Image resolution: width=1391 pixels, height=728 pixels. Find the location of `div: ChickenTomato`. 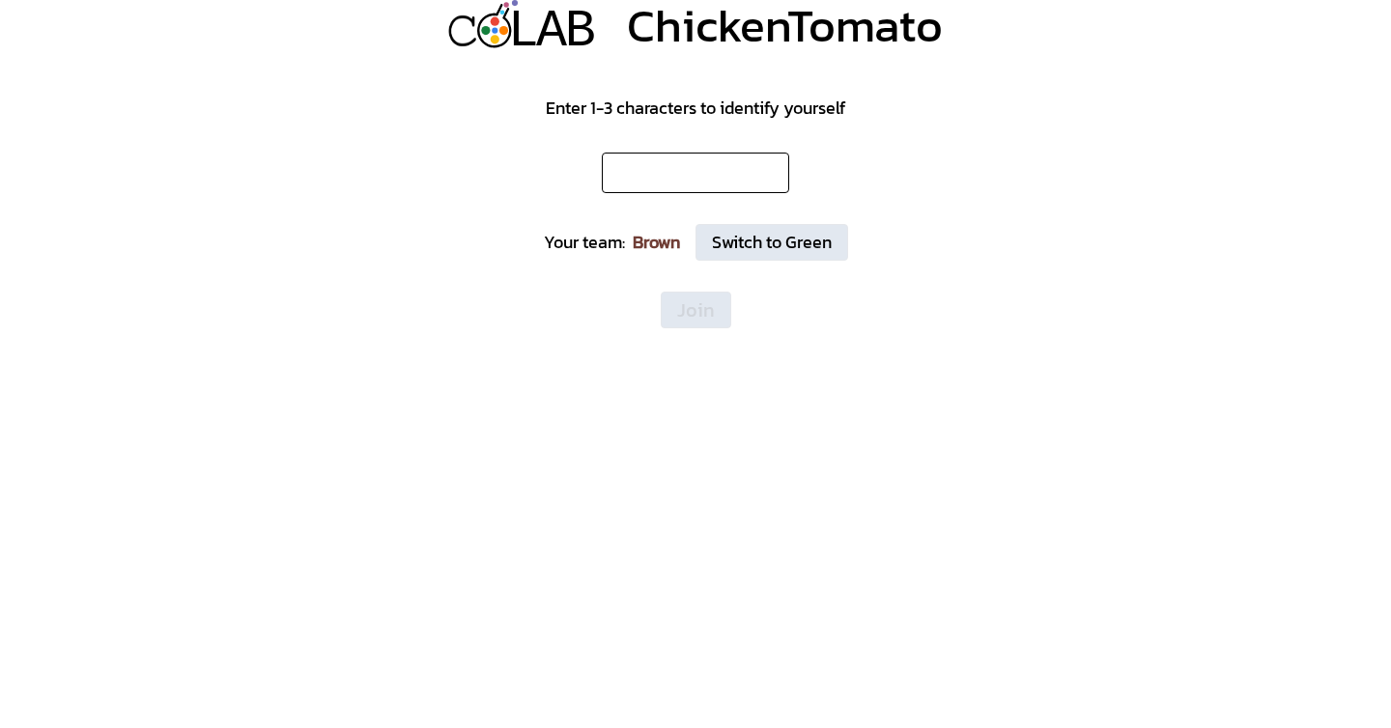

div: ChickenTomato is located at coordinates (784, 25).